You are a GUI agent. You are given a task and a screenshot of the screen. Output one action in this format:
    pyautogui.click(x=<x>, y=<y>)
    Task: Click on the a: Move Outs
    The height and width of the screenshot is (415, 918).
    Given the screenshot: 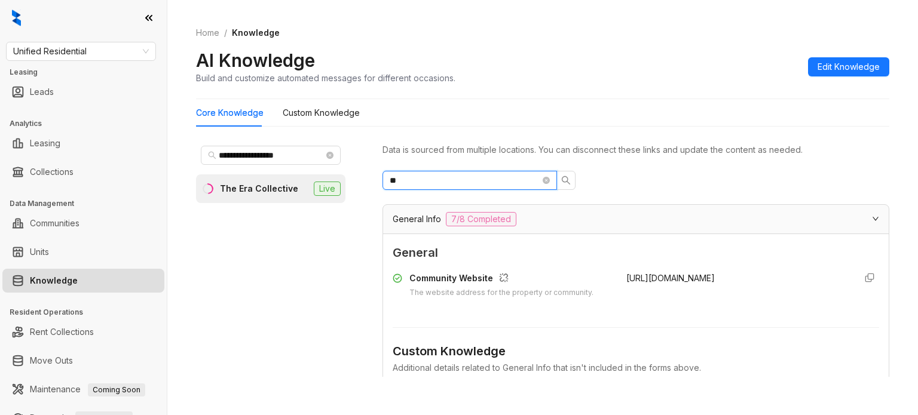 What is the action you would take?
    pyautogui.click(x=51, y=361)
    